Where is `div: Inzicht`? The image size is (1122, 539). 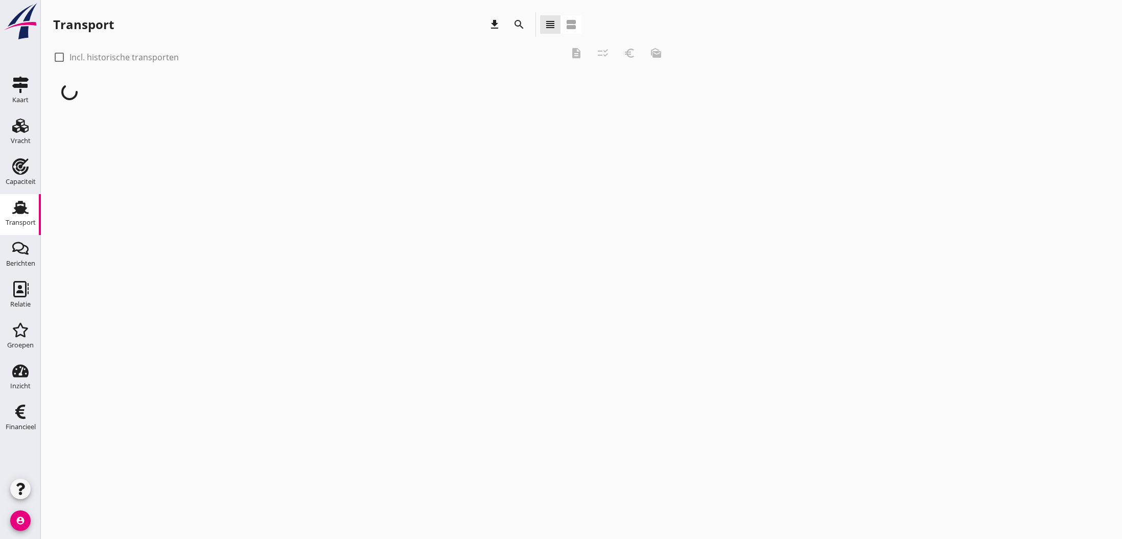
div: Inzicht is located at coordinates (20, 386).